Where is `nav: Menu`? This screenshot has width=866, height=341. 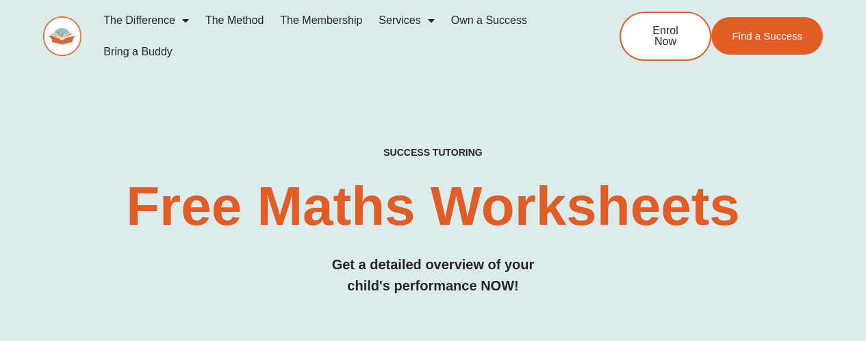 nav: Menu is located at coordinates (335, 36).